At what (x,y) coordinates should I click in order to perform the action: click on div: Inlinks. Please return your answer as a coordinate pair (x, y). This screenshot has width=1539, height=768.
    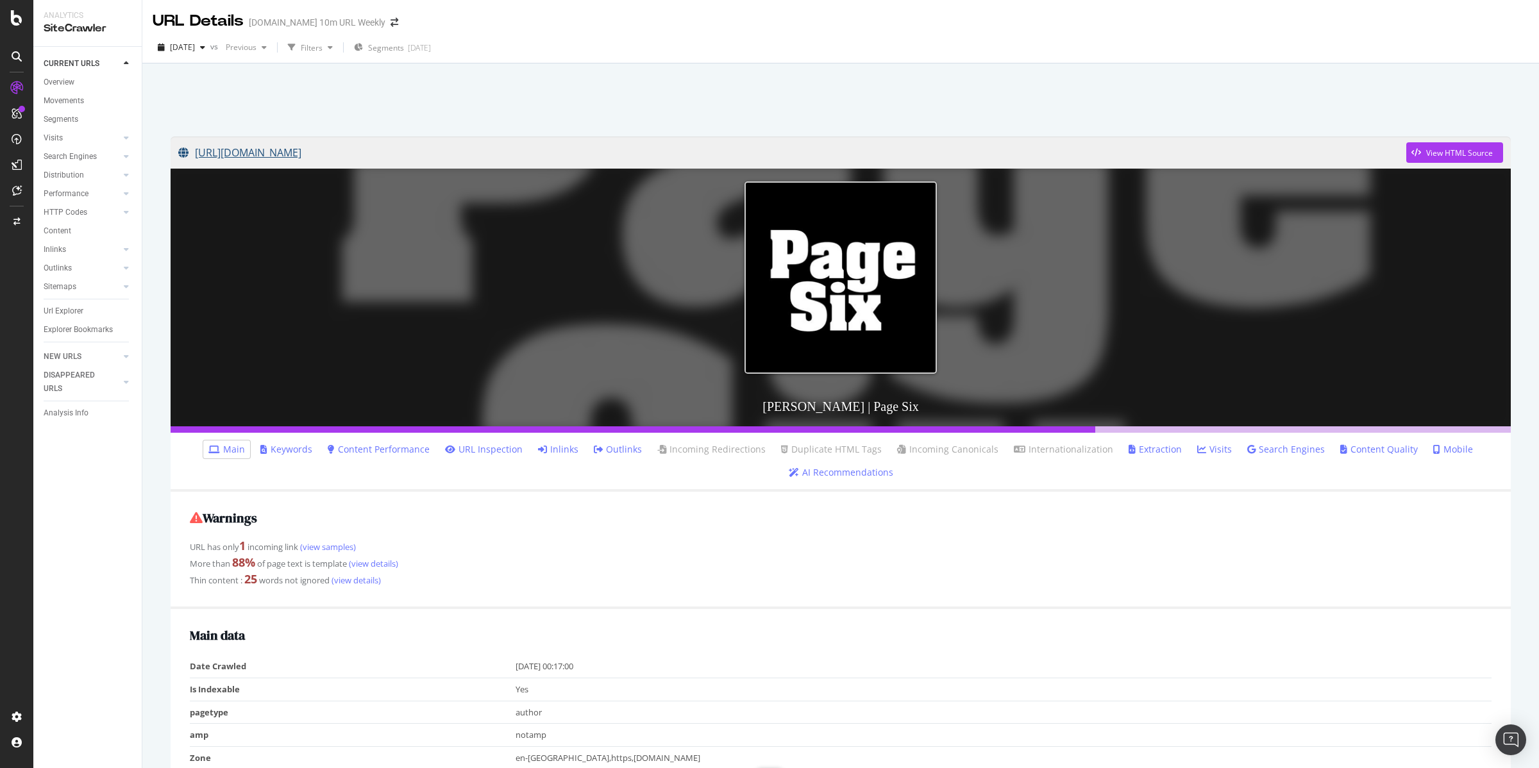
    Looking at the image, I should click on (55, 249).